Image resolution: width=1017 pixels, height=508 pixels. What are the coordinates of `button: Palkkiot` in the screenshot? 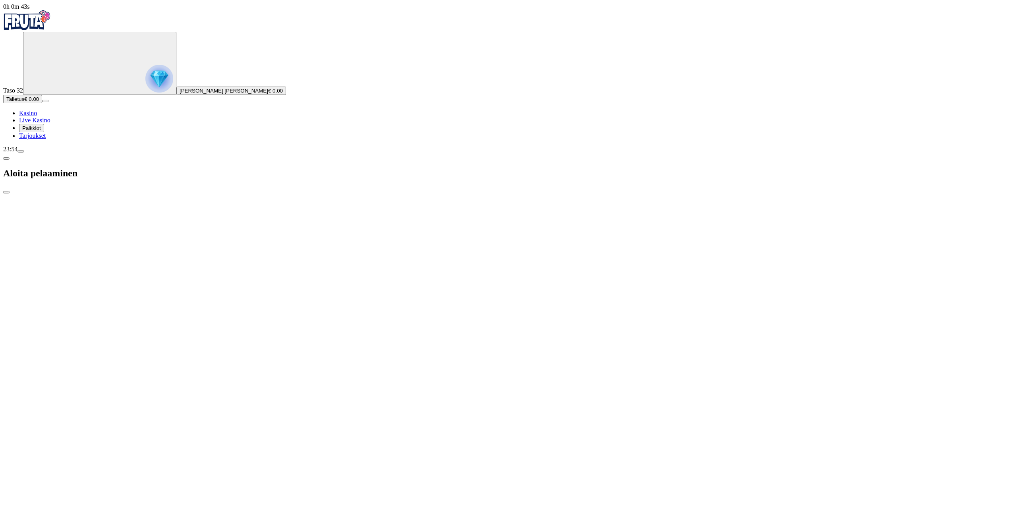 It's located at (31, 128).